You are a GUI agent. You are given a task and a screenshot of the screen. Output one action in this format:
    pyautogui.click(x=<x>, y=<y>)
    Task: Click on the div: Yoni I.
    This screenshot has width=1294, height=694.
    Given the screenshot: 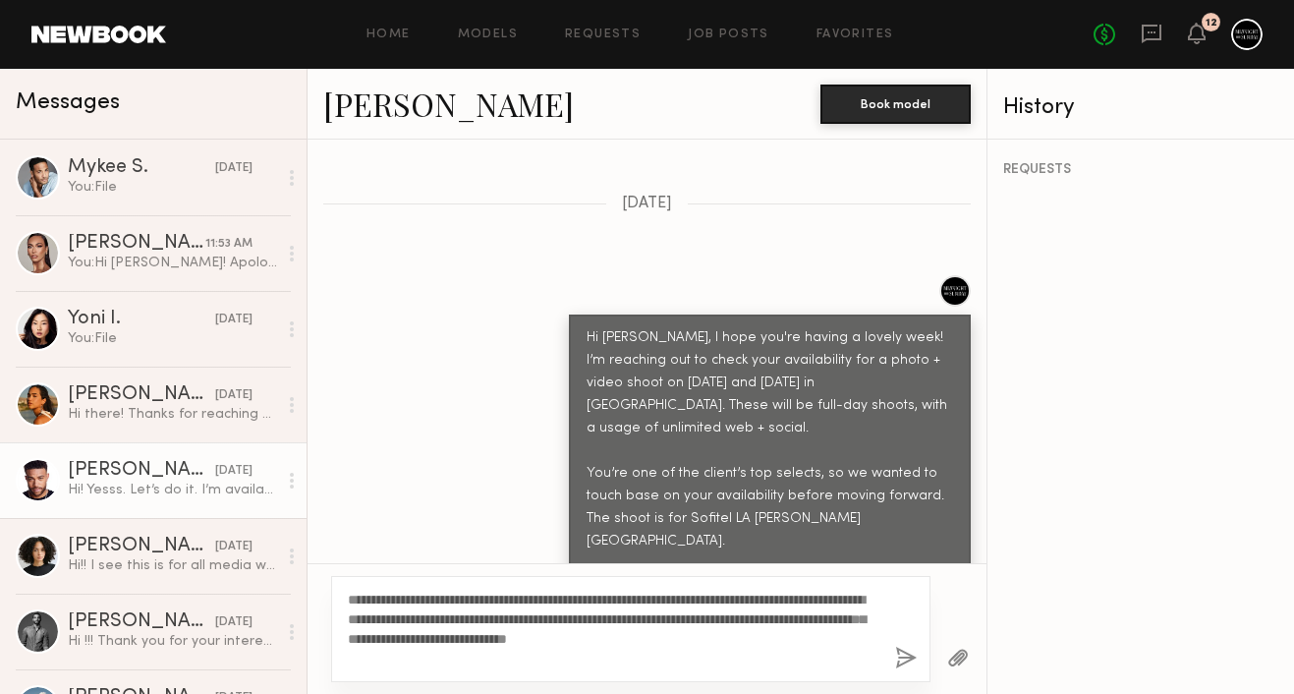 What is the action you would take?
    pyautogui.click(x=142, y=319)
    